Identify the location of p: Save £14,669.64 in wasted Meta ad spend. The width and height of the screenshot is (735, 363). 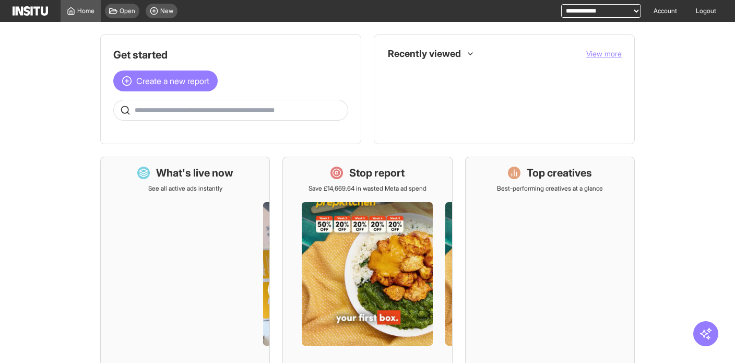
(368, 188).